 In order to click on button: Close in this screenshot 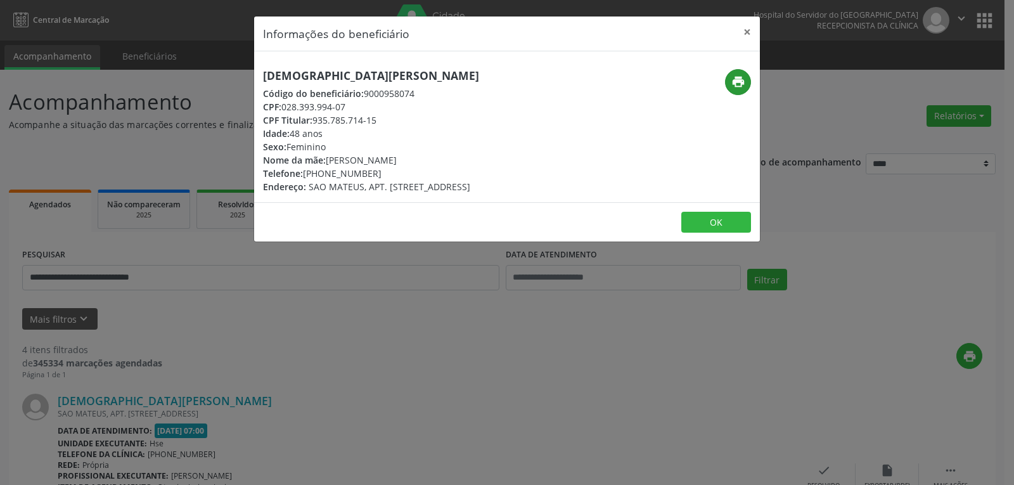, I will do `click(747, 32)`.